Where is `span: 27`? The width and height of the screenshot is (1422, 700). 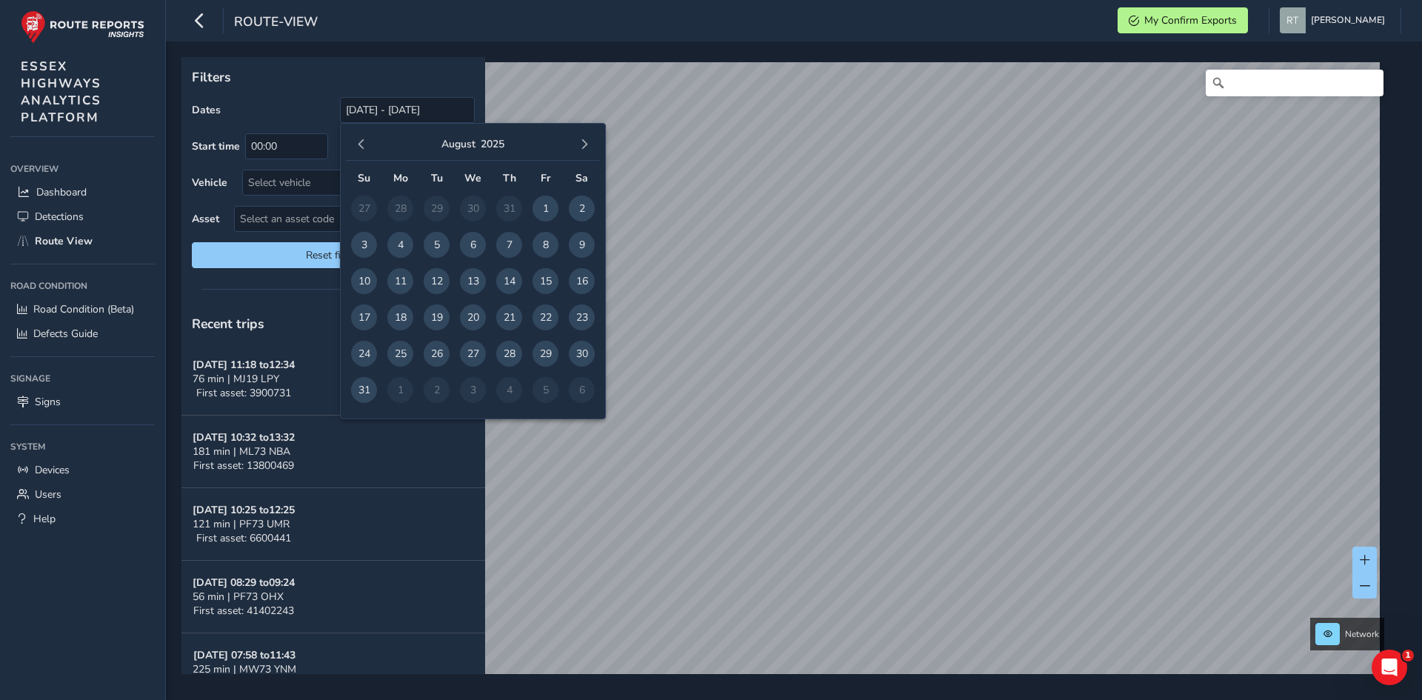 span: 27 is located at coordinates (473, 353).